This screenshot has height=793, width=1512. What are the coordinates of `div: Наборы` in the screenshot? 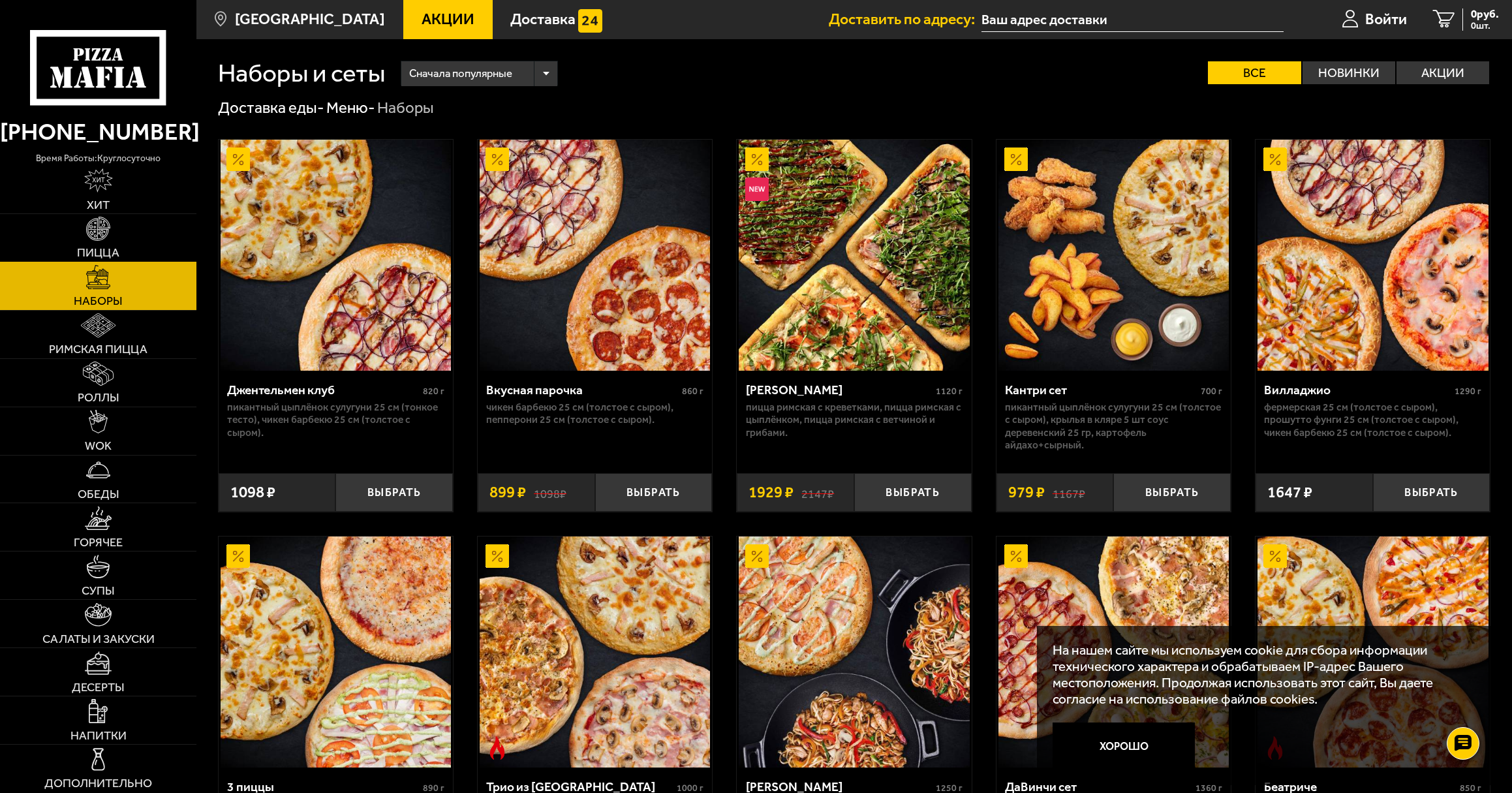 It's located at (405, 107).